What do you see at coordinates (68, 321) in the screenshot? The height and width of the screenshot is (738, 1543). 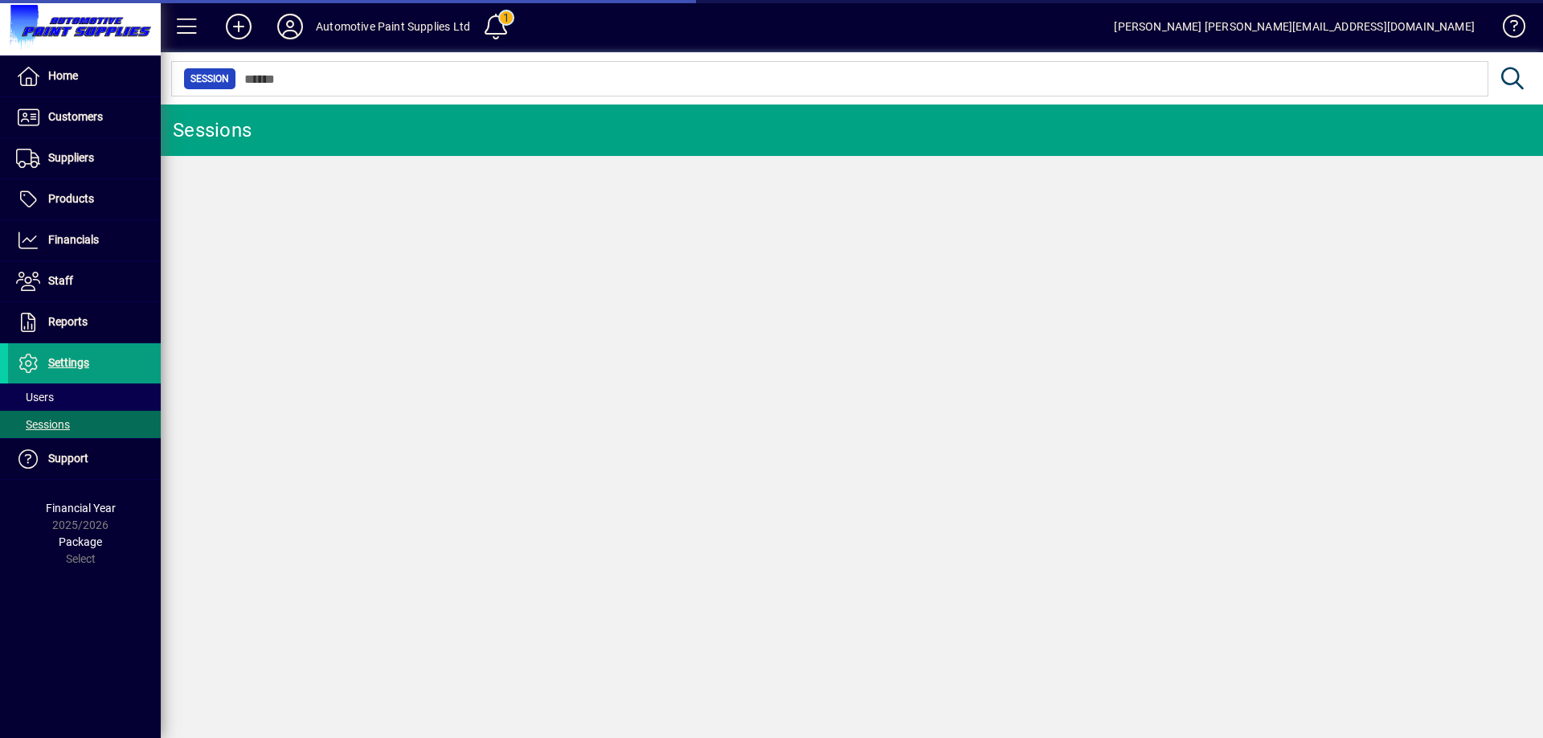 I see `span: Reports` at bounding box center [68, 321].